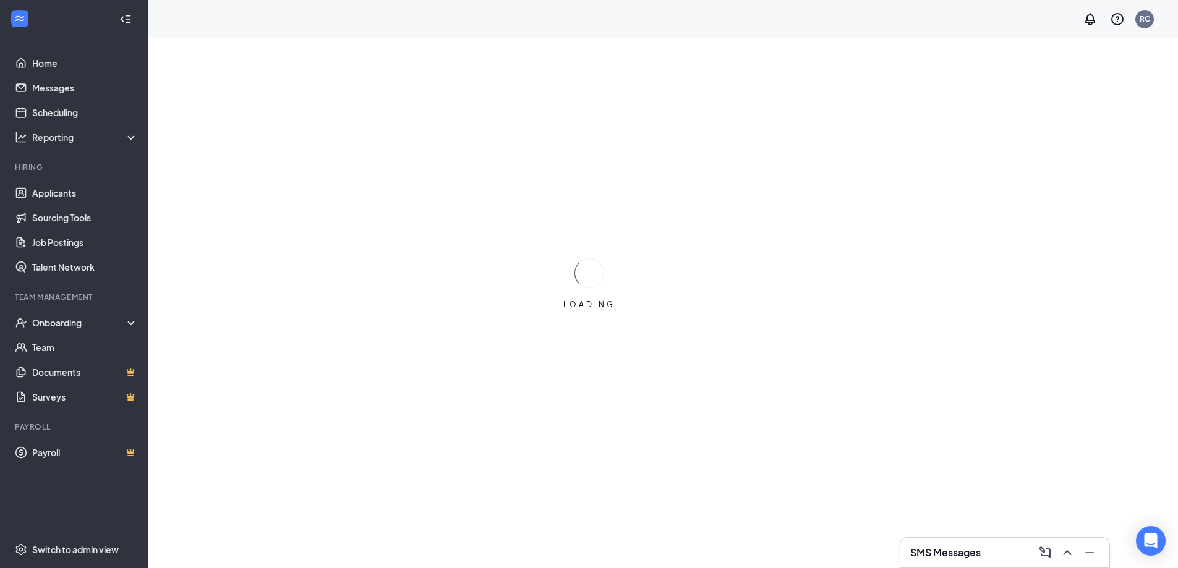 This screenshot has height=568, width=1178. Describe the element at coordinates (85, 397) in the screenshot. I see `a: SurveysCrown` at that location.